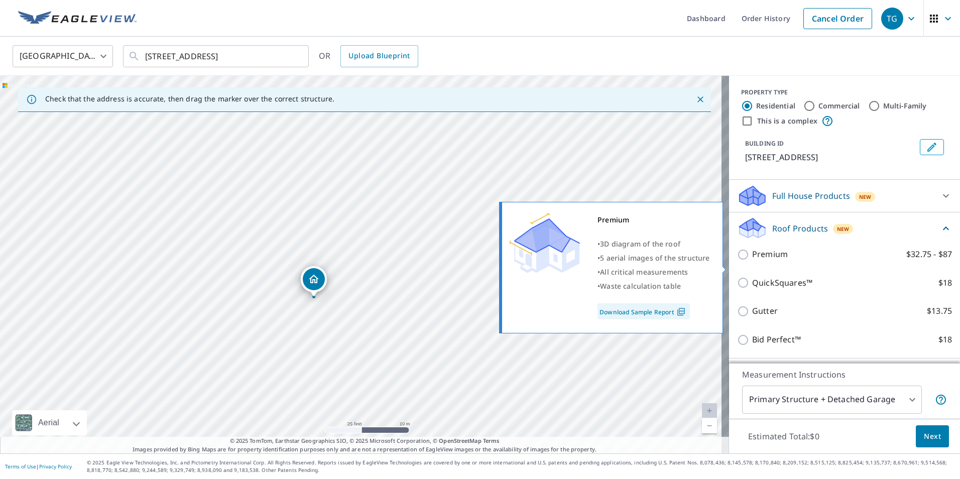 This screenshot has height=479, width=960. What do you see at coordinates (644, 311) in the screenshot?
I see `a: Download Sample Report` at bounding box center [644, 311].